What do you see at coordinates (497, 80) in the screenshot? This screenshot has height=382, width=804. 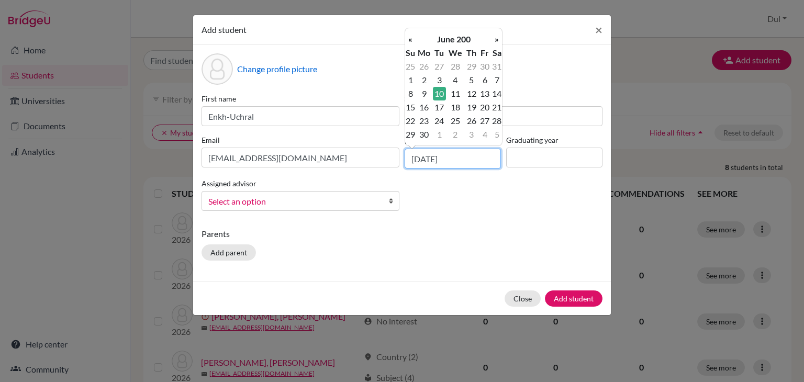 I see `td: 7` at bounding box center [497, 80].